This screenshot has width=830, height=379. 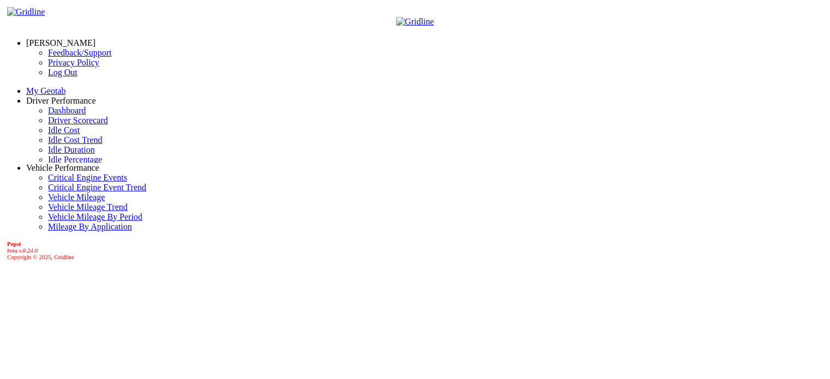 What do you see at coordinates (90, 226) in the screenshot?
I see `a: Mileage By Application` at bounding box center [90, 226].